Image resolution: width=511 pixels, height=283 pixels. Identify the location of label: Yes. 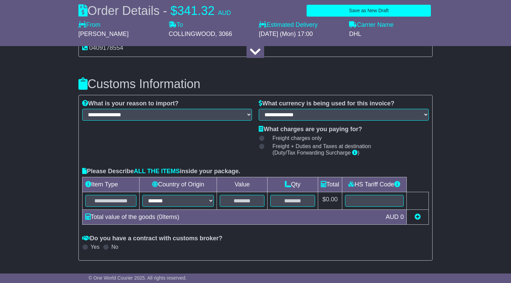
(95, 247).